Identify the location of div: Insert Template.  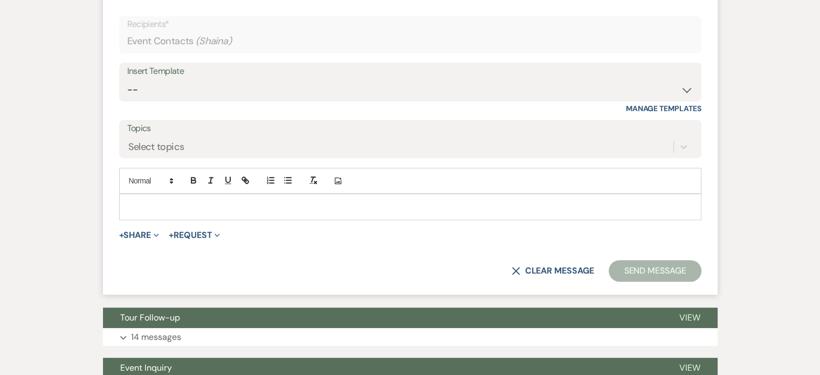
(410, 71).